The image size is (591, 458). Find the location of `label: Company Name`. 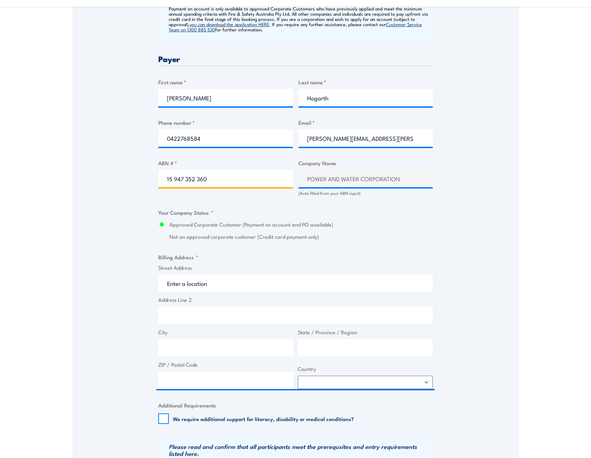

label: Company Name is located at coordinates (366, 163).